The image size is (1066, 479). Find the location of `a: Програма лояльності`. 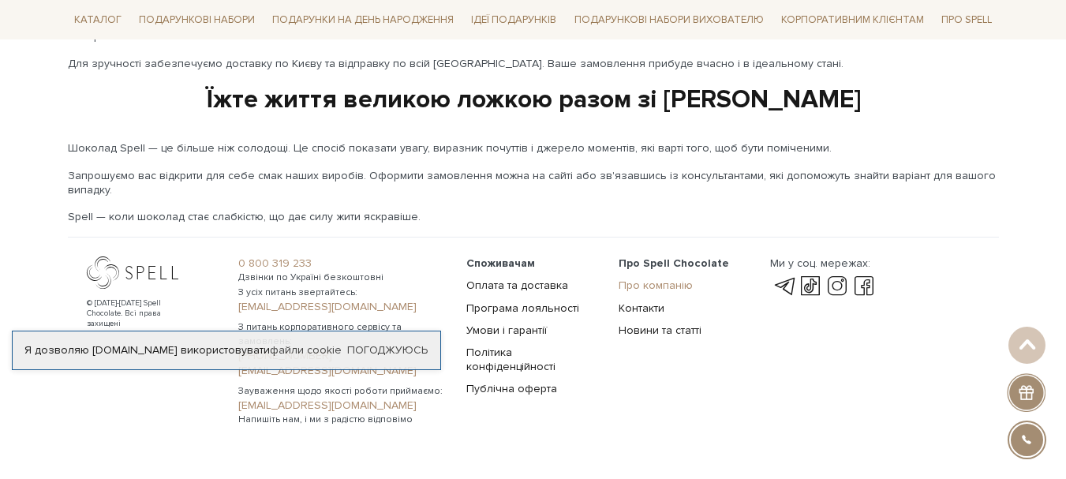

a: Програма лояльності is located at coordinates (522, 308).